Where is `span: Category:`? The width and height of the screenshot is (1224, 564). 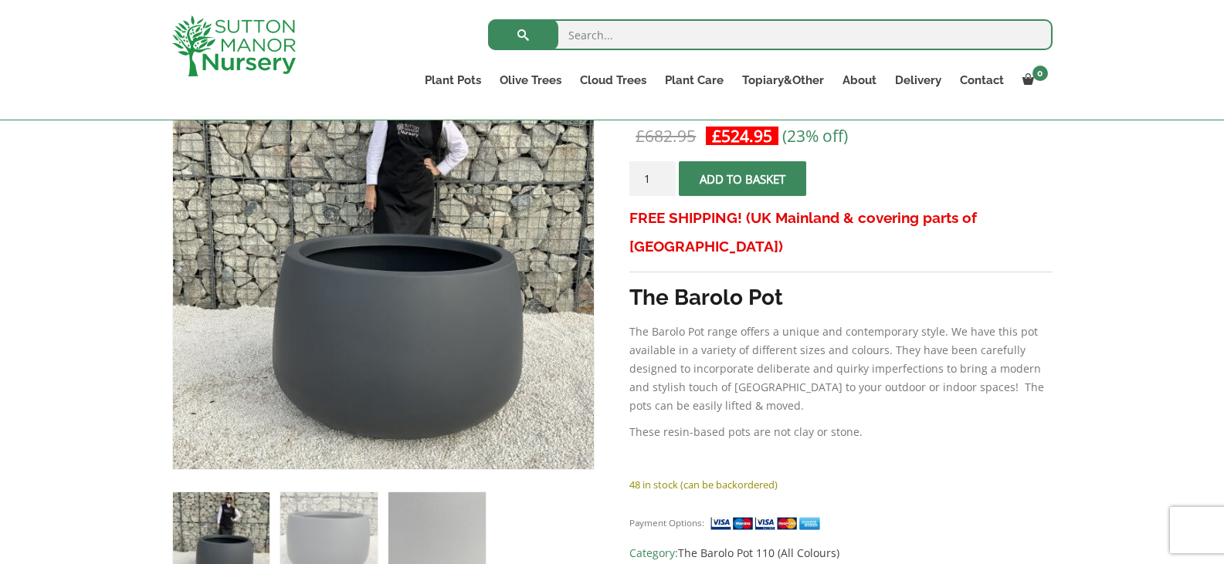 span: Category: is located at coordinates (840, 554).